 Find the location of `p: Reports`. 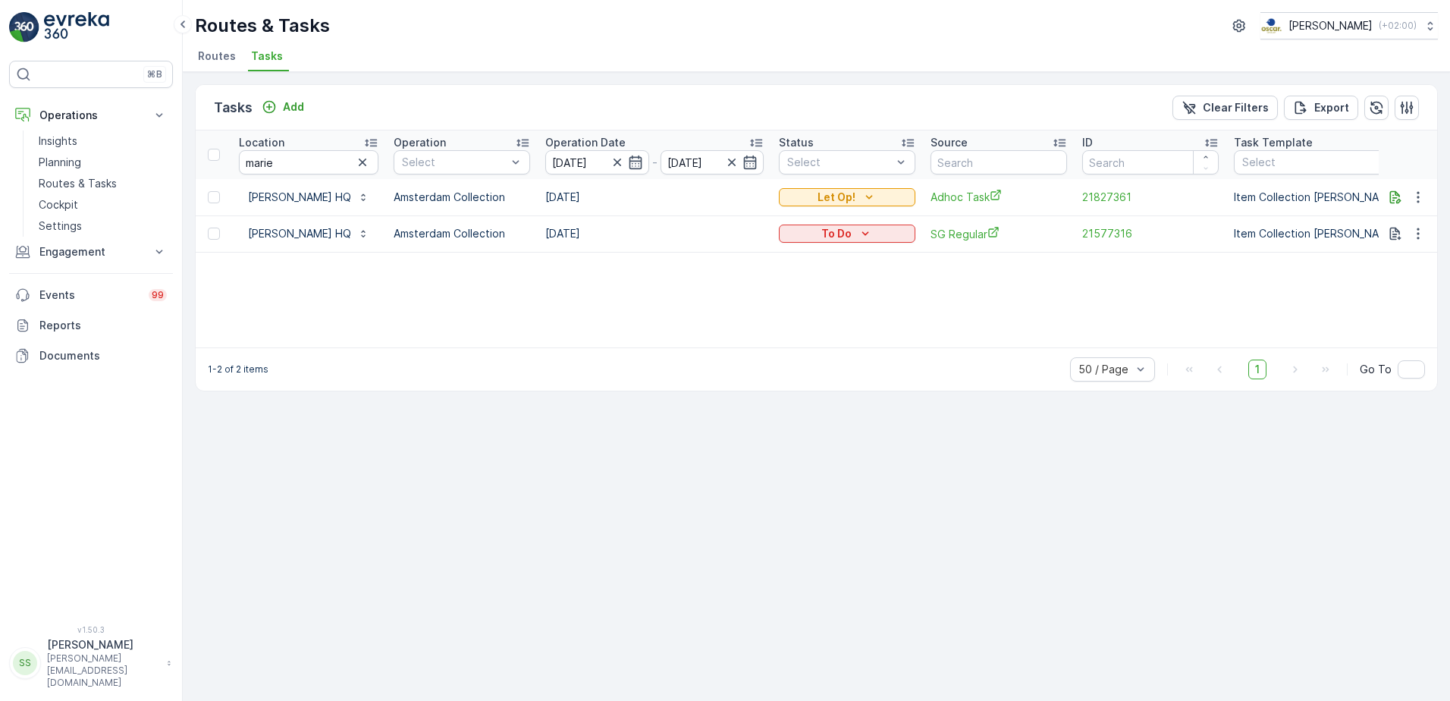

p: Reports is located at coordinates (103, 325).